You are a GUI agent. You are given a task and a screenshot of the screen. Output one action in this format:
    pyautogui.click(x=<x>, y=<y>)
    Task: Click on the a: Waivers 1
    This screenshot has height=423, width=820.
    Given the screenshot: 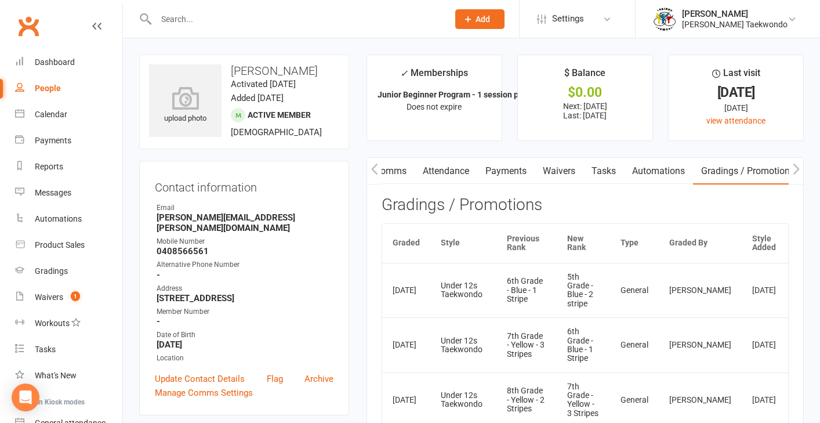 What is the action you would take?
    pyautogui.click(x=68, y=297)
    